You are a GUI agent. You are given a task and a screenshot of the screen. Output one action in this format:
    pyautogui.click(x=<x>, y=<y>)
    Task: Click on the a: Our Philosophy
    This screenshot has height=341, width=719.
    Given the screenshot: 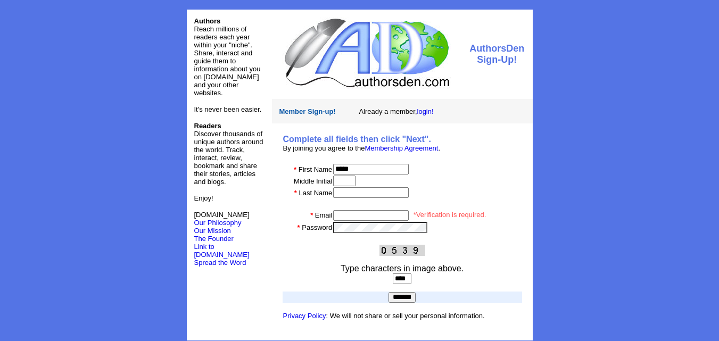 What is the action you would take?
    pyautogui.click(x=218, y=223)
    